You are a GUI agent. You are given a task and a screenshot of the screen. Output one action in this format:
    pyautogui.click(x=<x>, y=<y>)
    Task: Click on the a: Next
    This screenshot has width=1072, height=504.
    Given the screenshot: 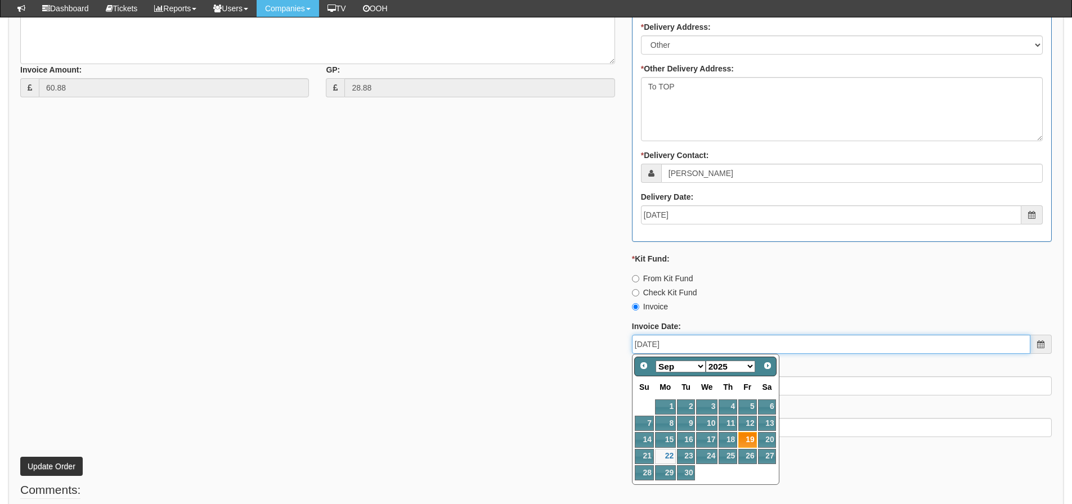 What is the action you would take?
    pyautogui.click(x=768, y=366)
    